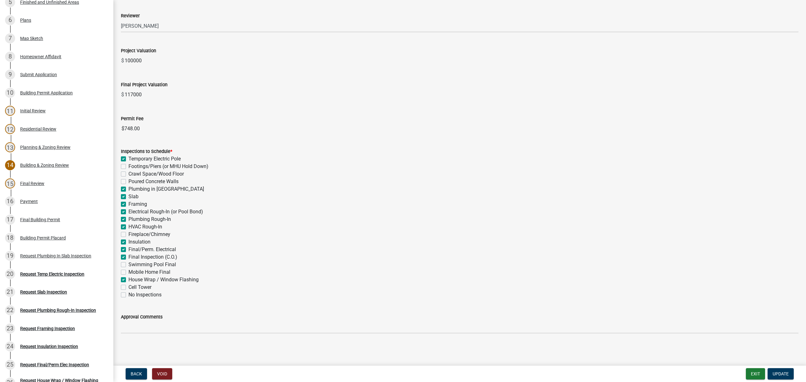 The height and width of the screenshot is (382, 806). I want to click on label: Temporary Electric Pole, so click(154, 159).